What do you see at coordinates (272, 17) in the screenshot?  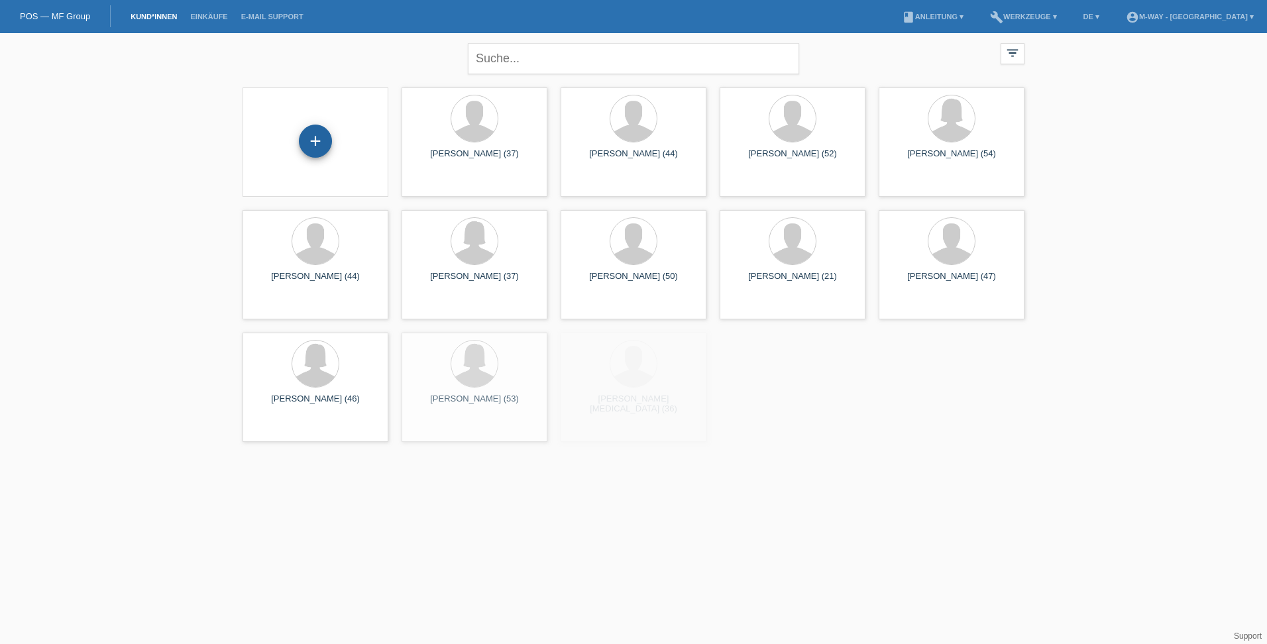 I see `a: E-Mail Support` at bounding box center [272, 17].